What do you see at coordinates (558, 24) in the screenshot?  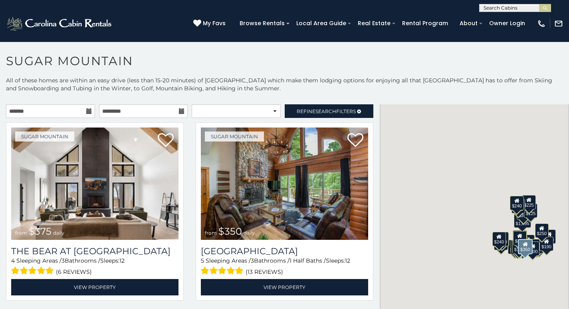 I see `img: mail-regular-white.png` at bounding box center [558, 24].